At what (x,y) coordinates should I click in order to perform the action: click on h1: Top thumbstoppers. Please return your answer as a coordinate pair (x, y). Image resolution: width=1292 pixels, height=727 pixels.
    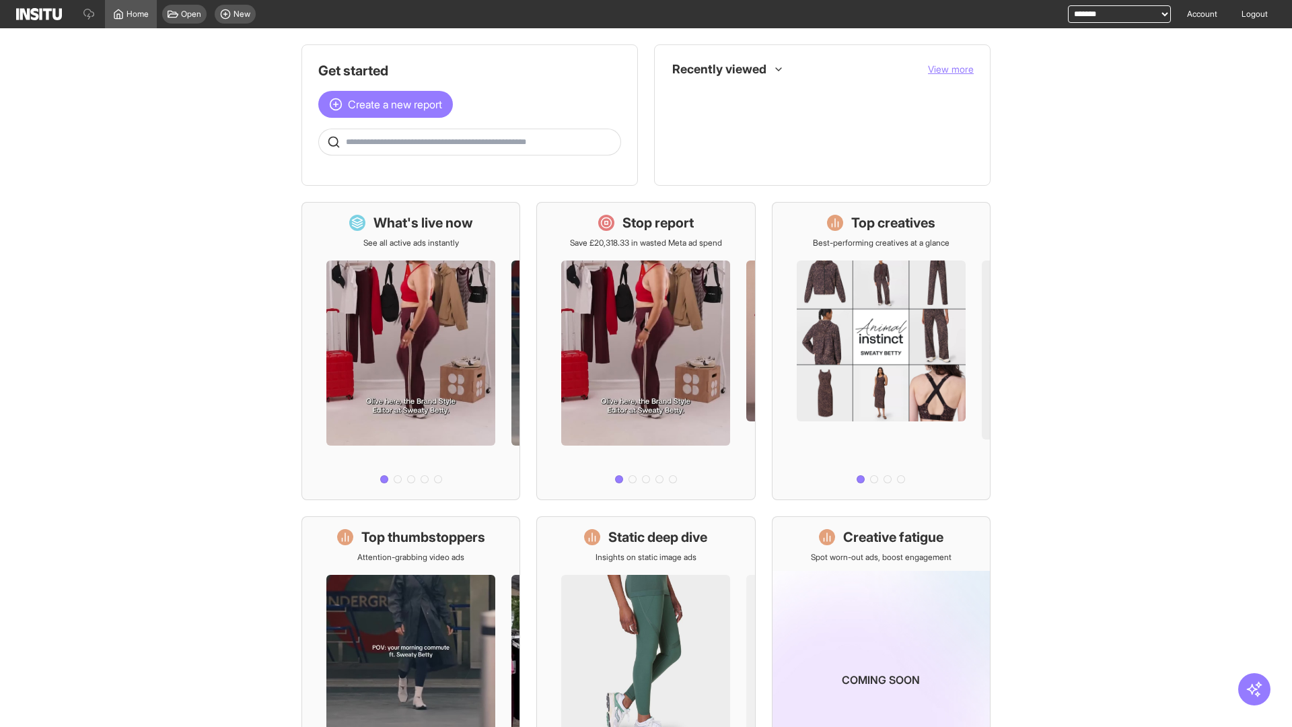
    Looking at the image, I should click on (423, 537).